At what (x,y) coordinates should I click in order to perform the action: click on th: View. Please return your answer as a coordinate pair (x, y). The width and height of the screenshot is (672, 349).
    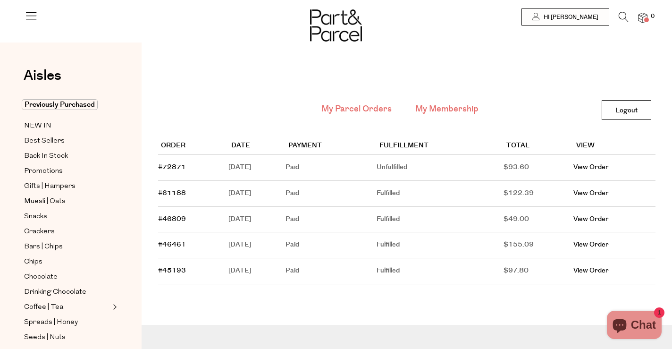
    Looking at the image, I should click on (614, 146).